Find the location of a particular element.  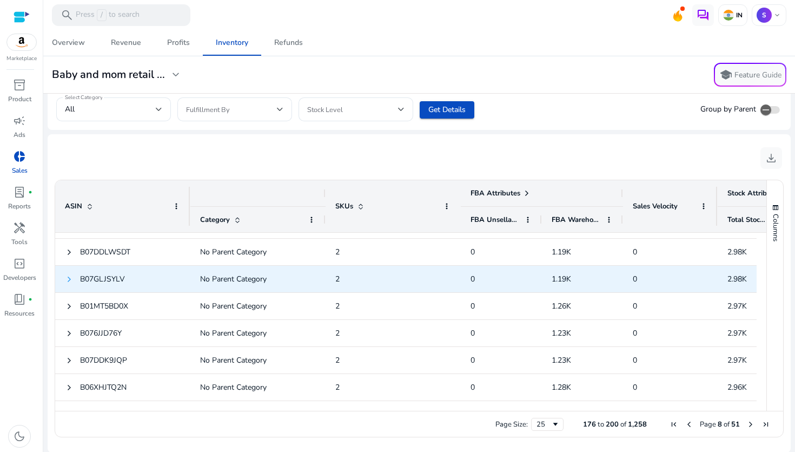

button: Get Details is located at coordinates (447, 110).